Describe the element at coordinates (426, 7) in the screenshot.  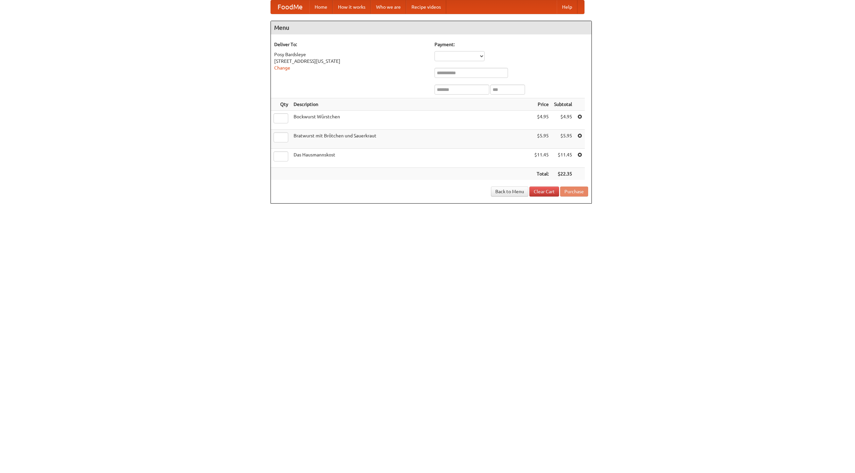
I see `a: Recipe videos` at that location.